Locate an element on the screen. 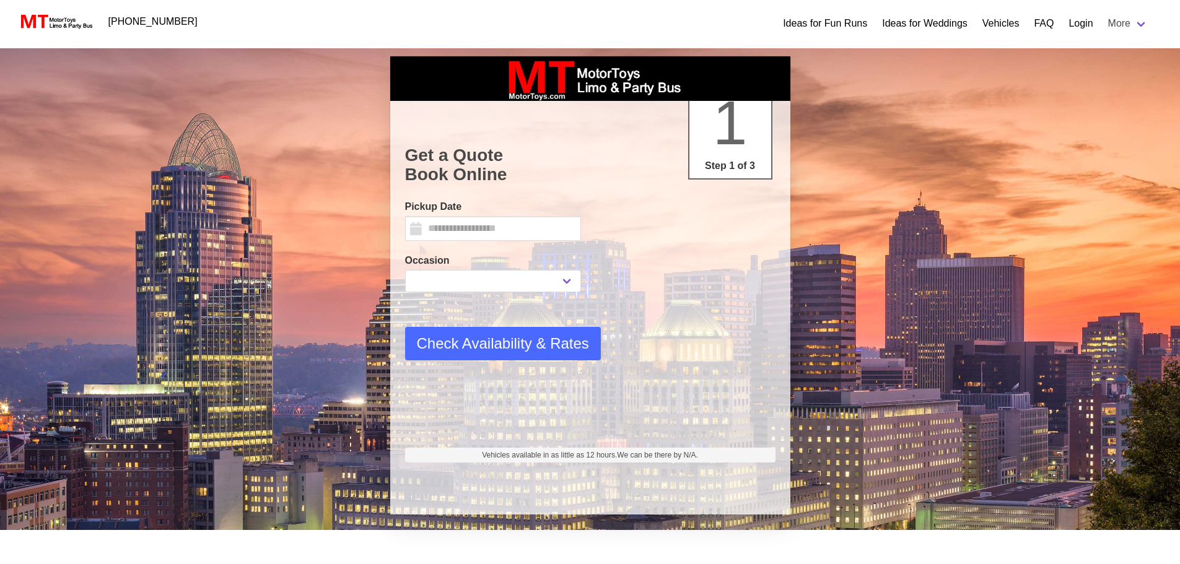 This screenshot has height=564, width=1180. span: Check Availability & Rates is located at coordinates (503, 344).